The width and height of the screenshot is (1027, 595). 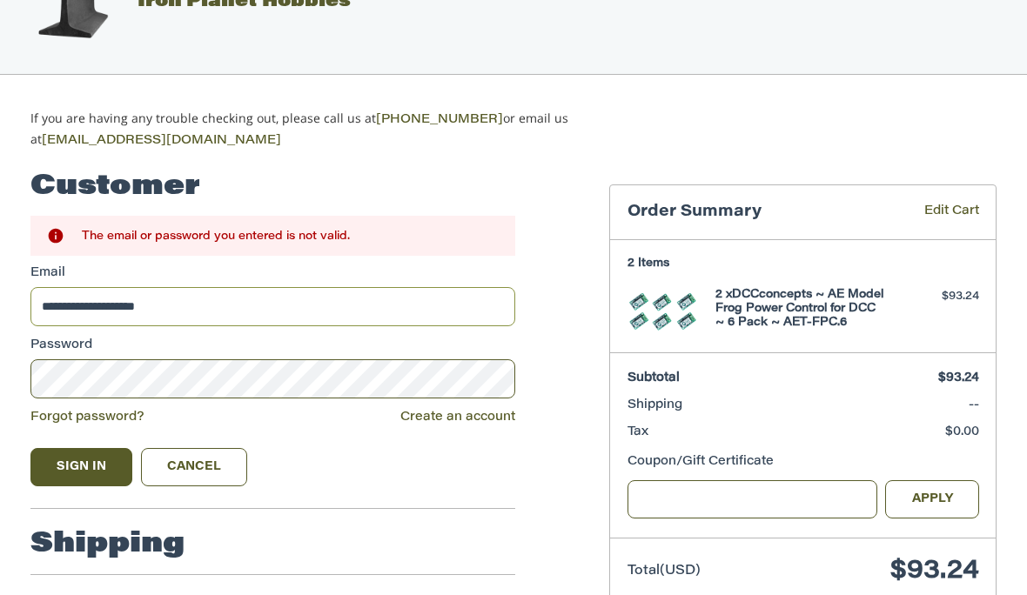 I want to click on span: Subtotal, so click(x=653, y=378).